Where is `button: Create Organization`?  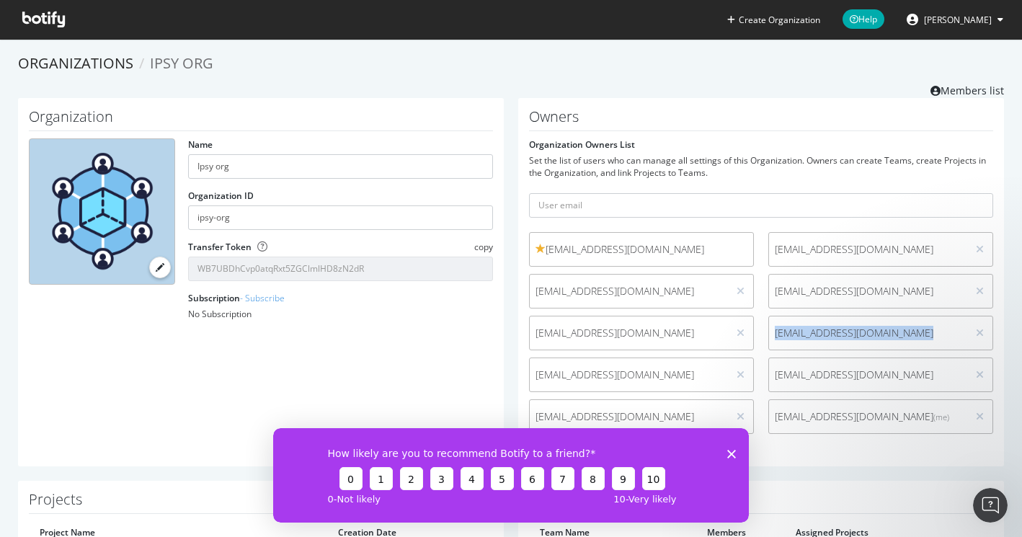
button: Create Organization is located at coordinates (773, 19).